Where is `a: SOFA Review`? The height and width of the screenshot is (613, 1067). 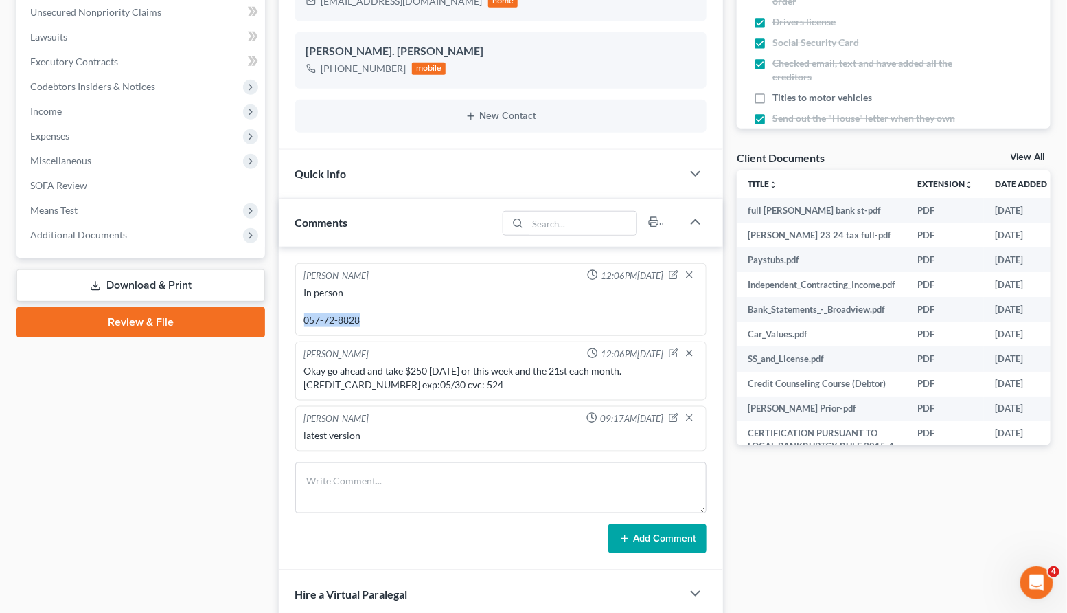
a: SOFA Review is located at coordinates (142, 185).